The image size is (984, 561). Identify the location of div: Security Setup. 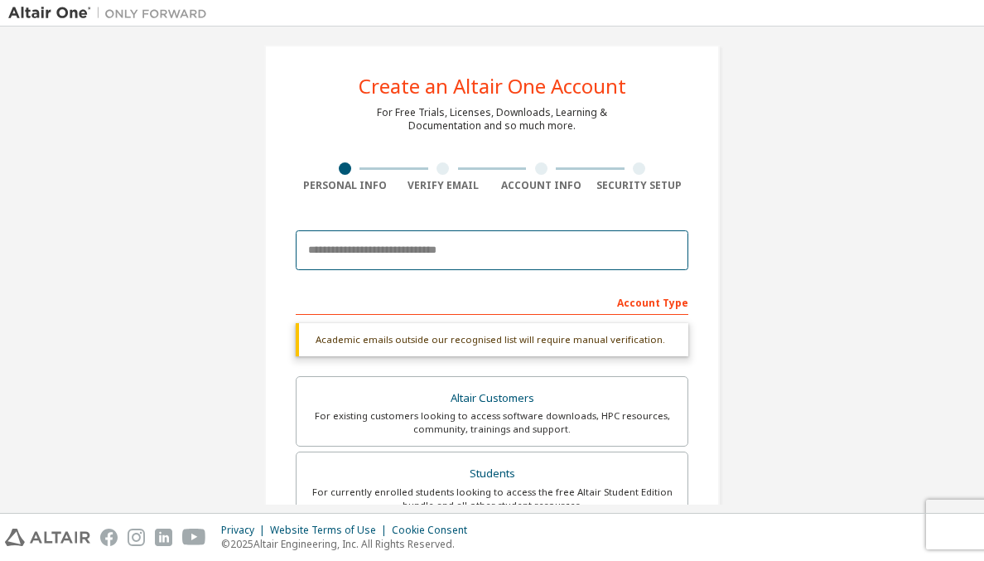
(639, 186).